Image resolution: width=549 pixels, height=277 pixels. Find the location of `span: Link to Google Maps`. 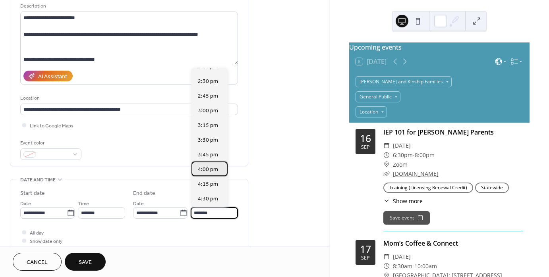

span: Link to Google Maps is located at coordinates (52, 126).